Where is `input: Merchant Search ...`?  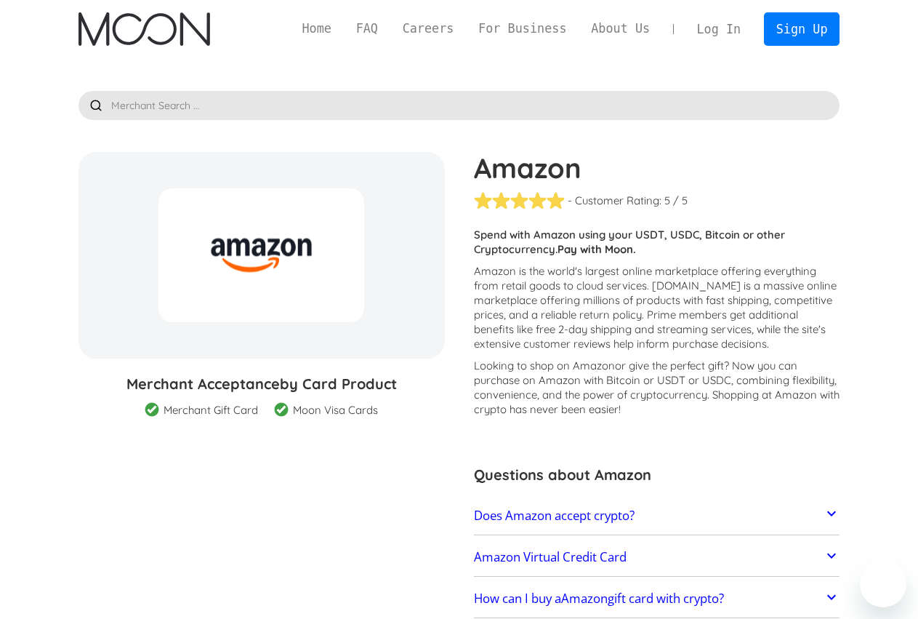 input: Merchant Search ... is located at coordinates (460, 105).